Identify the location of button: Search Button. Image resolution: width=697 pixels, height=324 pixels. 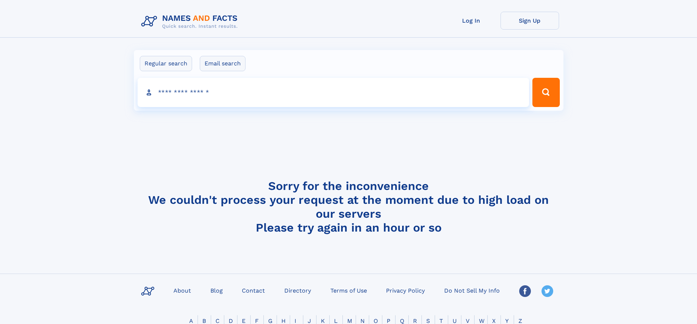
(546, 93).